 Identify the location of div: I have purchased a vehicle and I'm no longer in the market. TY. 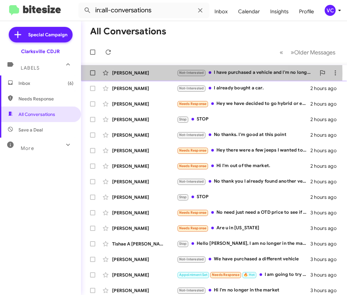
(246, 73).